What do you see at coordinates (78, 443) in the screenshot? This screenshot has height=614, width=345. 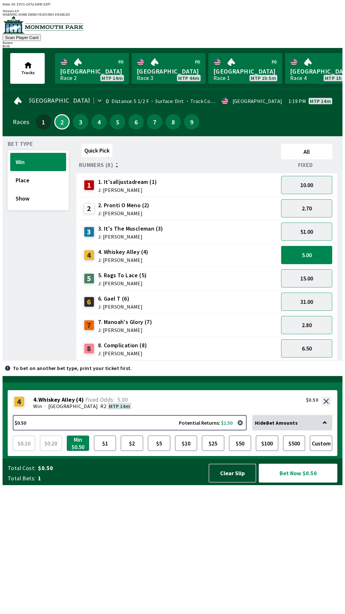 I see `span: Min $0.50` at bounding box center [78, 443].